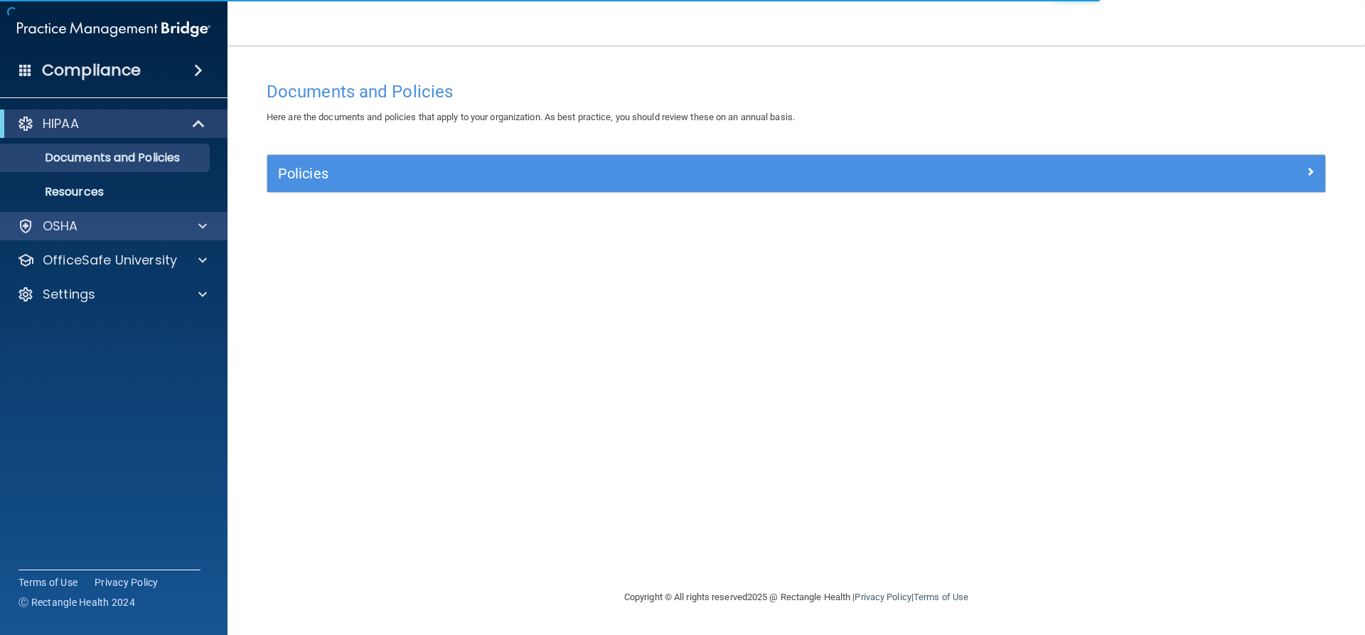 Image resolution: width=1365 pixels, height=635 pixels. Describe the element at coordinates (797, 92) in the screenshot. I see `h4: Documents and Policies` at that location.